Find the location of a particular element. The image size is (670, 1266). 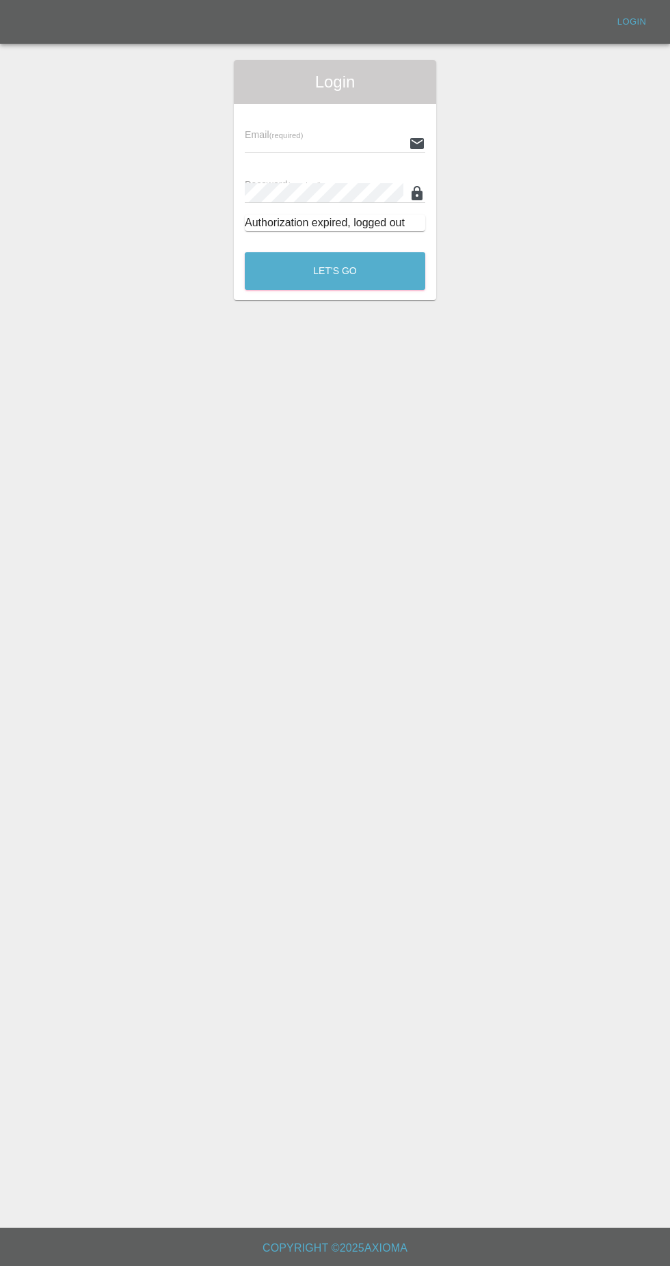

h6: Copyright © 2025 Axioma is located at coordinates (335, 1248).